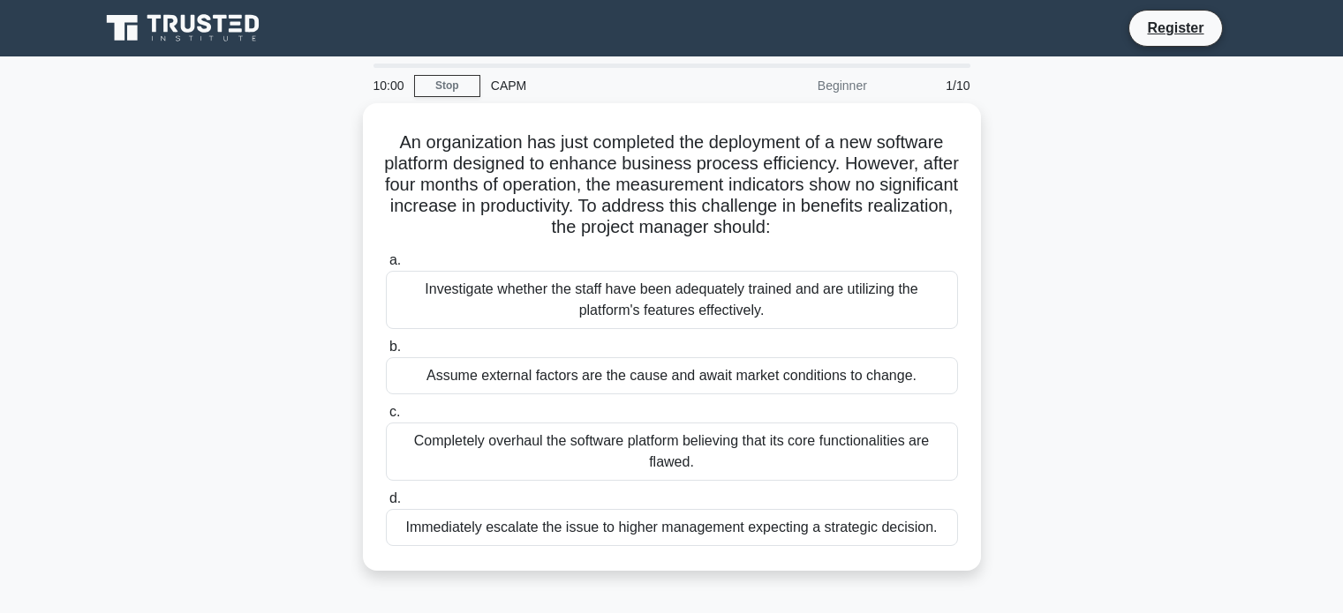  Describe the element at coordinates (395, 411) in the screenshot. I see `span: c.` at that location.